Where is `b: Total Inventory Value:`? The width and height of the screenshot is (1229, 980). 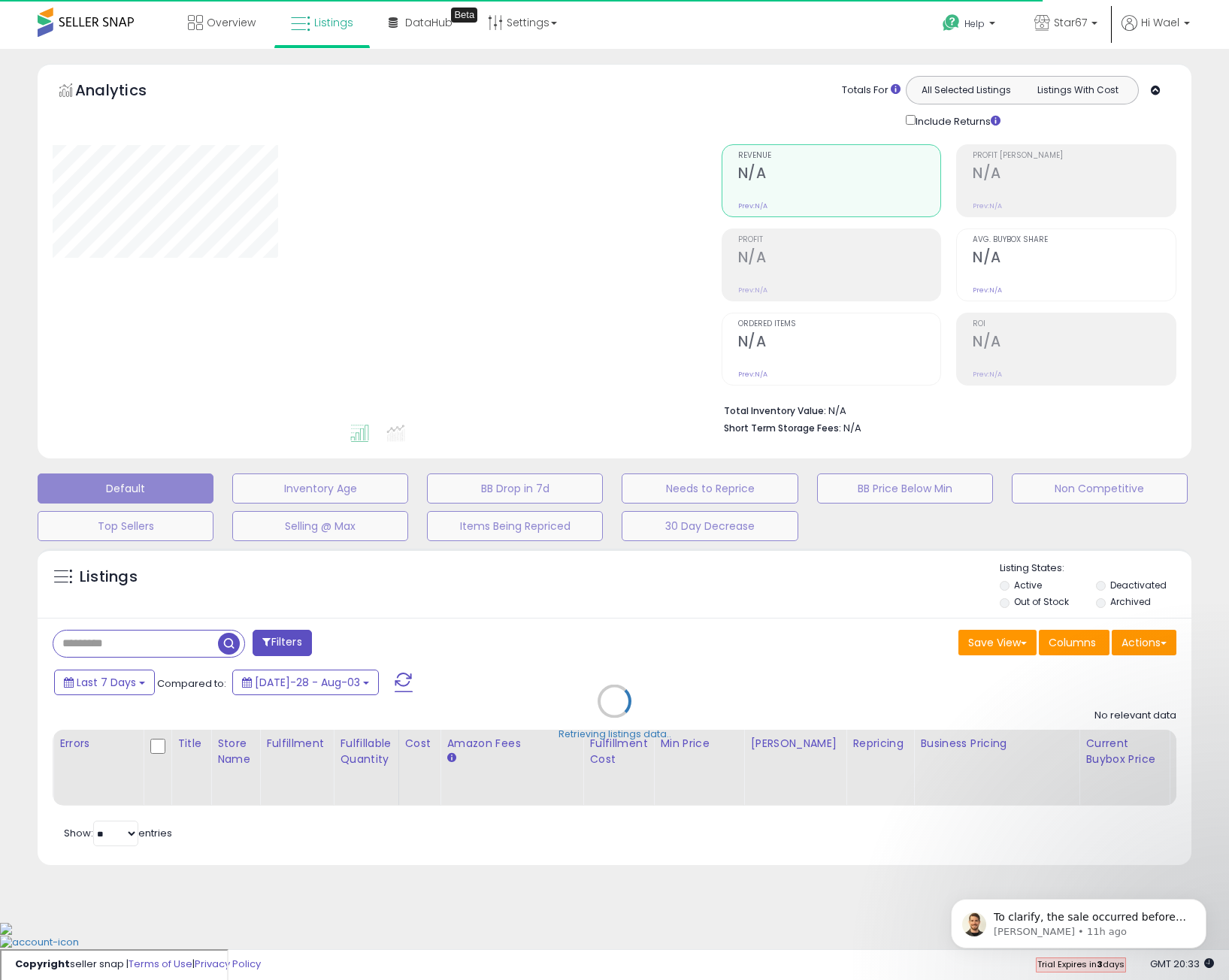 b: Total Inventory Value: is located at coordinates (775, 410).